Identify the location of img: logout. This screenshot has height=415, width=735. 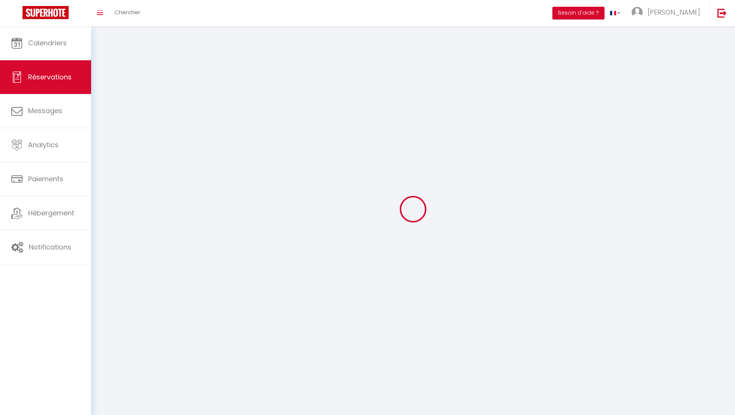
(722, 13).